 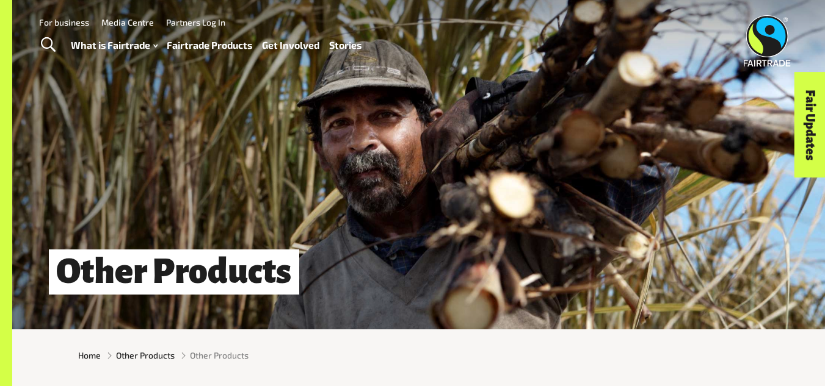 What do you see at coordinates (195, 22) in the screenshot?
I see `a: Partners Log In` at bounding box center [195, 22].